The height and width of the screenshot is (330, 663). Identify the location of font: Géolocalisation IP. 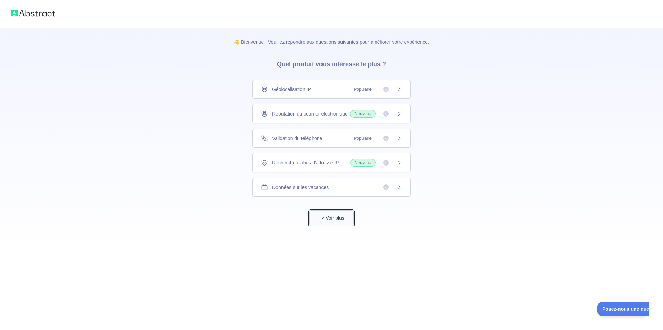
(291, 89).